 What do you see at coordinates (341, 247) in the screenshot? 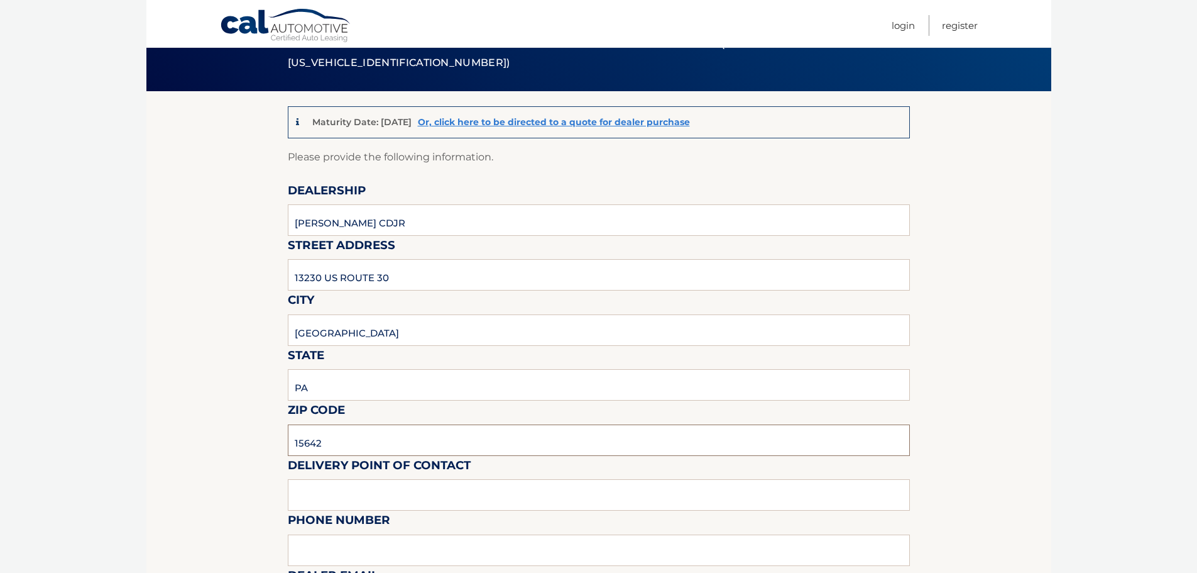
I see `label: Street Address` at bounding box center [341, 247].